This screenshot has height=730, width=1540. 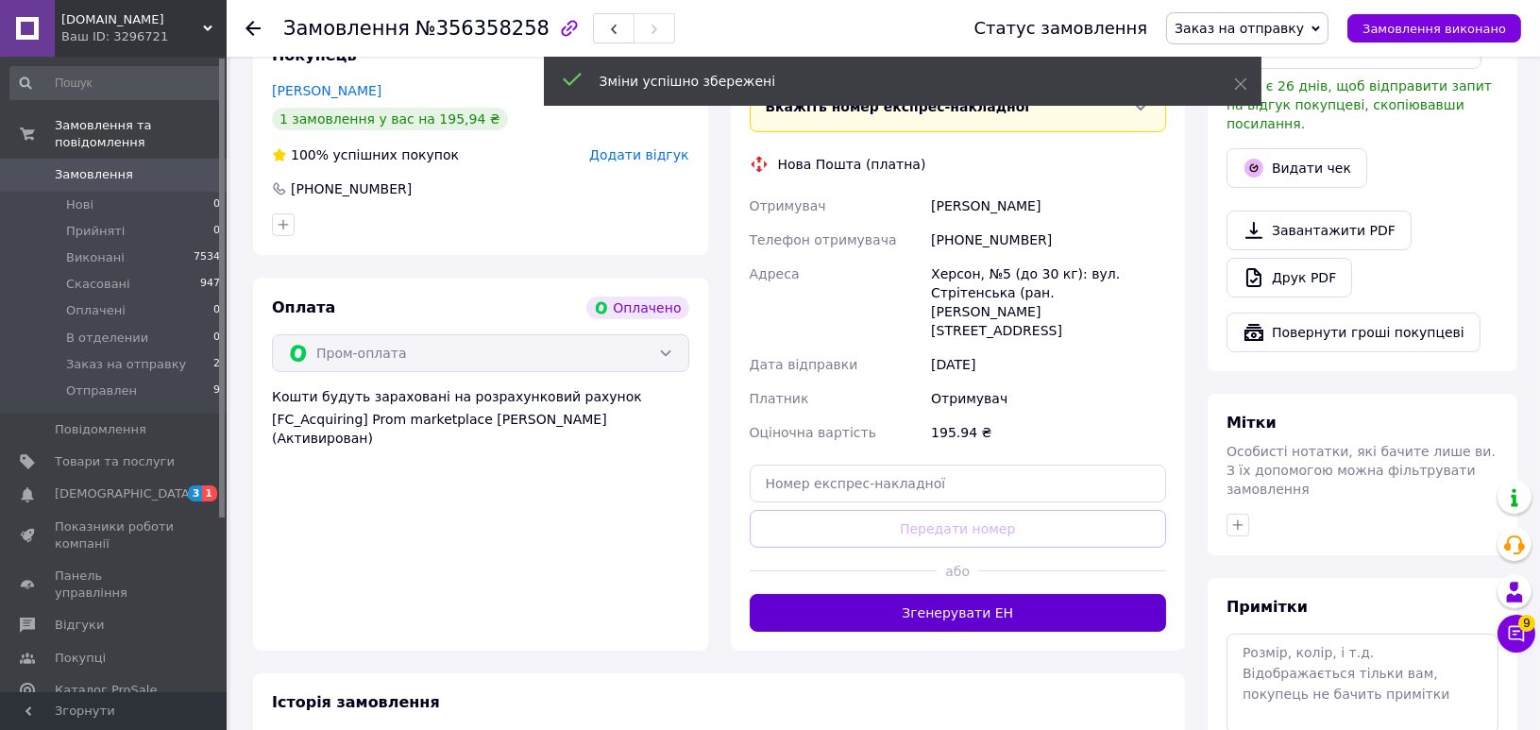 What do you see at coordinates (638, 155) in the screenshot?
I see `span: Додати відгук` at bounding box center [638, 155].